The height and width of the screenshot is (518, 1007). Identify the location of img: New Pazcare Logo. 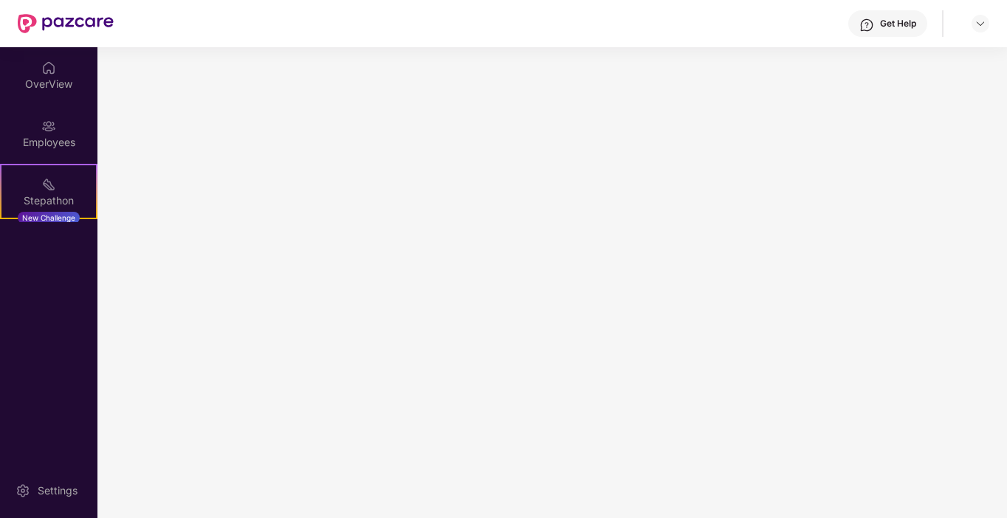
(66, 24).